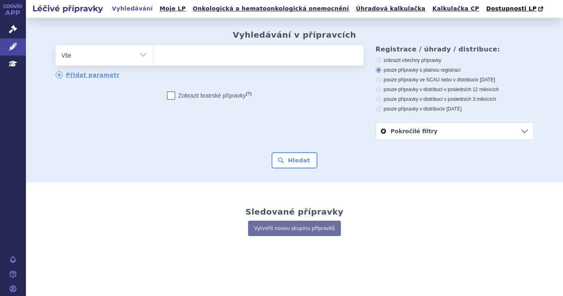 This screenshot has height=296, width=563. What do you see at coordinates (455, 90) in the screenshot?
I see `label: pouze přípravky v distribuci v posledních 12 měsících` at bounding box center [455, 90].